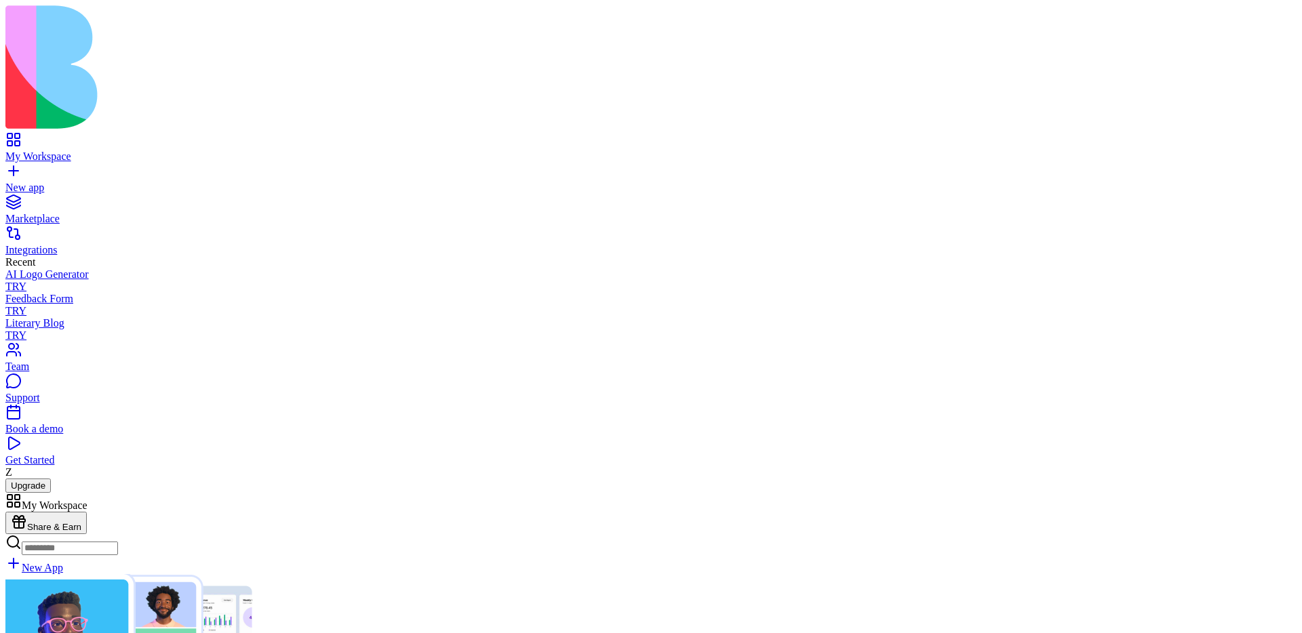  Describe the element at coordinates (651, 188) in the screenshot. I see `div: New app` at that location.